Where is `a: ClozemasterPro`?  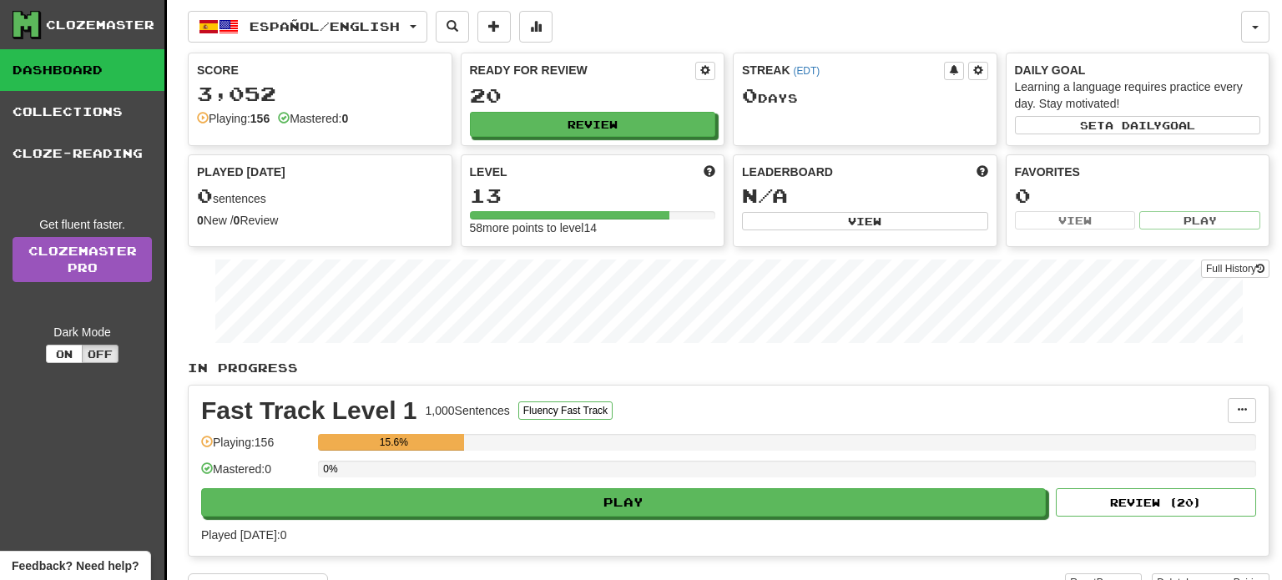
a: ClozemasterPro is located at coordinates (82, 260).